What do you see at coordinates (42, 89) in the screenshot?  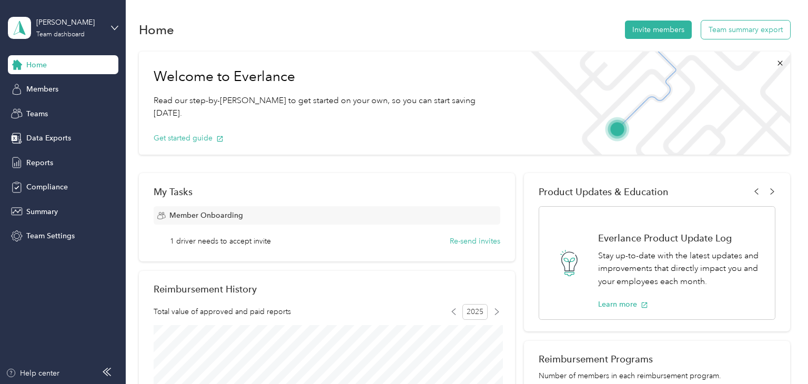 I see `span: Members` at bounding box center [42, 89].